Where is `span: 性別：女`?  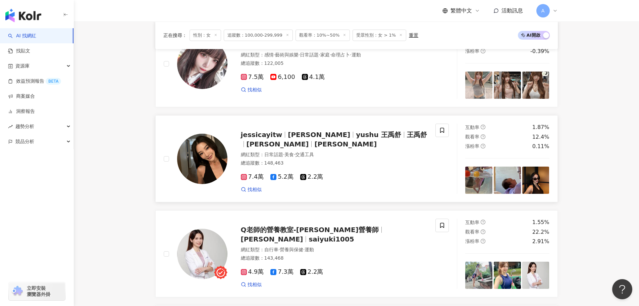
span: 性別：女 is located at coordinates (205, 35).